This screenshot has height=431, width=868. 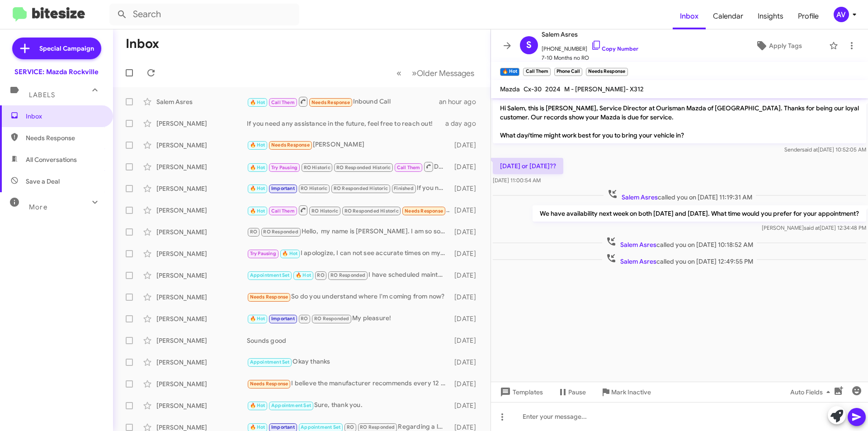 What do you see at coordinates (770, 16) in the screenshot?
I see `span: Insights` at bounding box center [770, 16].